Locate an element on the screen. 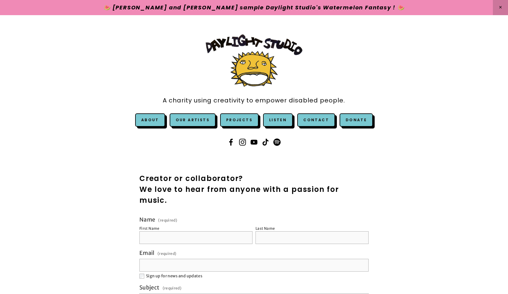 This screenshot has height=294, width=508. span: Name is located at coordinates (147, 219).